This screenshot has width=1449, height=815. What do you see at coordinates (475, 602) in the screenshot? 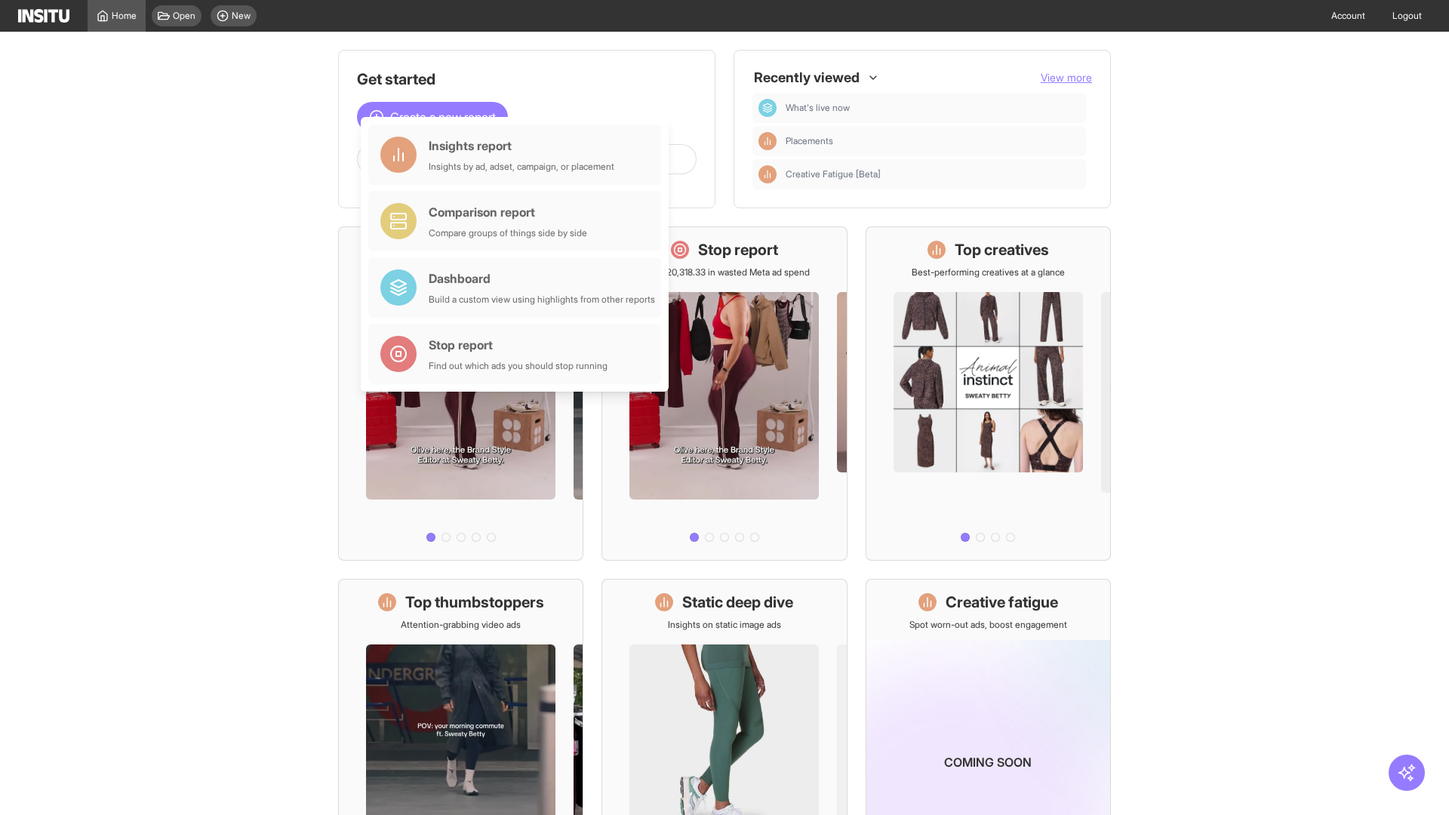
I see `h1: Top thumbstoppers` at bounding box center [475, 602].